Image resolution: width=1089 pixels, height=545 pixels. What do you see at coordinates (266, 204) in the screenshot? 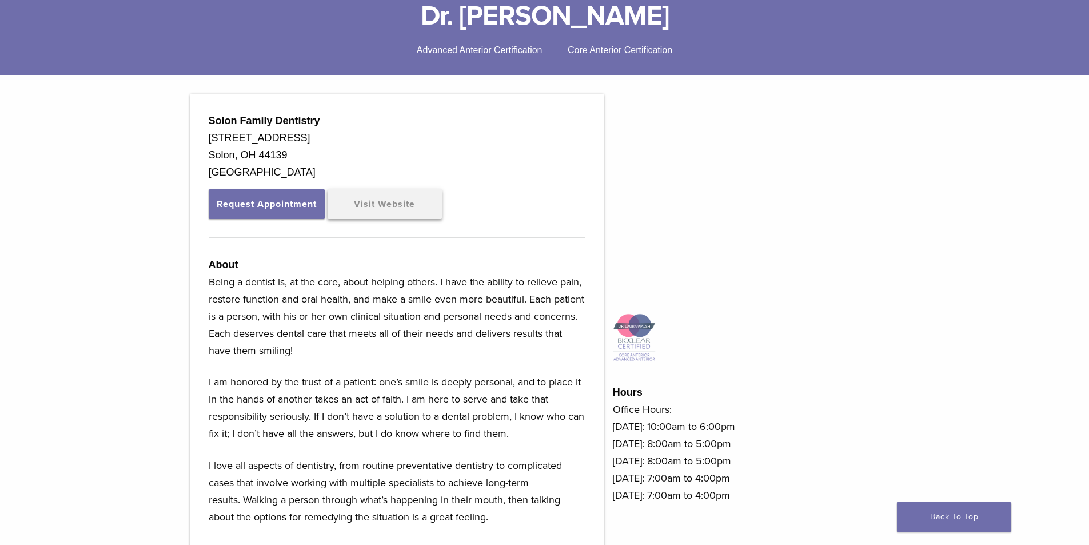
I see `button: Request Appointment` at bounding box center [266, 204].